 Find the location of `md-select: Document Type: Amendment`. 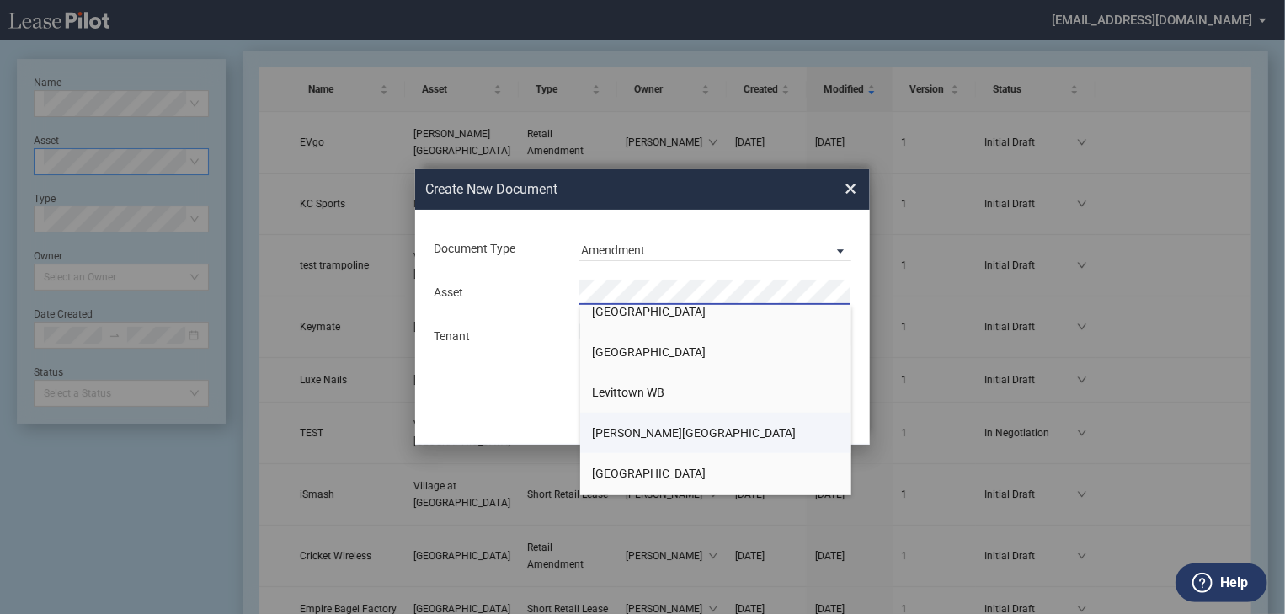

md-select: Document Type: Amendment is located at coordinates (715, 248).